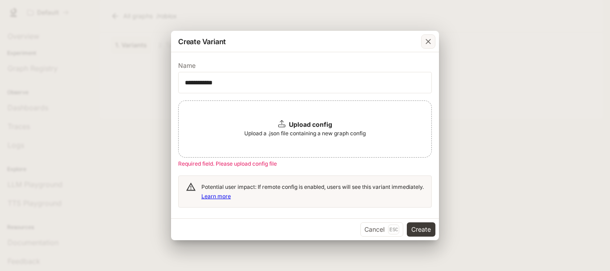 This screenshot has width=610, height=271. Describe the element at coordinates (202, 42) in the screenshot. I see `p: Create Variant` at that location.